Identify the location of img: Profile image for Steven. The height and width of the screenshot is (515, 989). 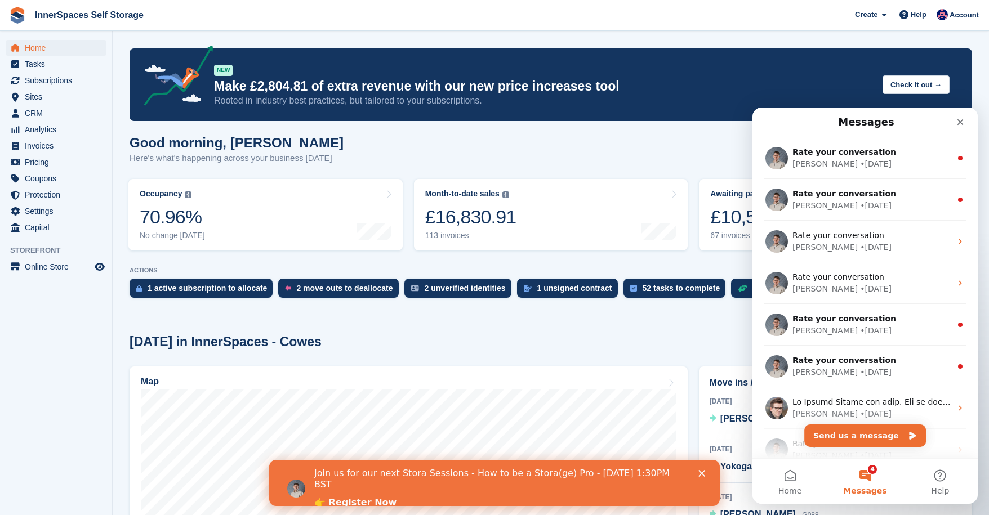
(24, 301).